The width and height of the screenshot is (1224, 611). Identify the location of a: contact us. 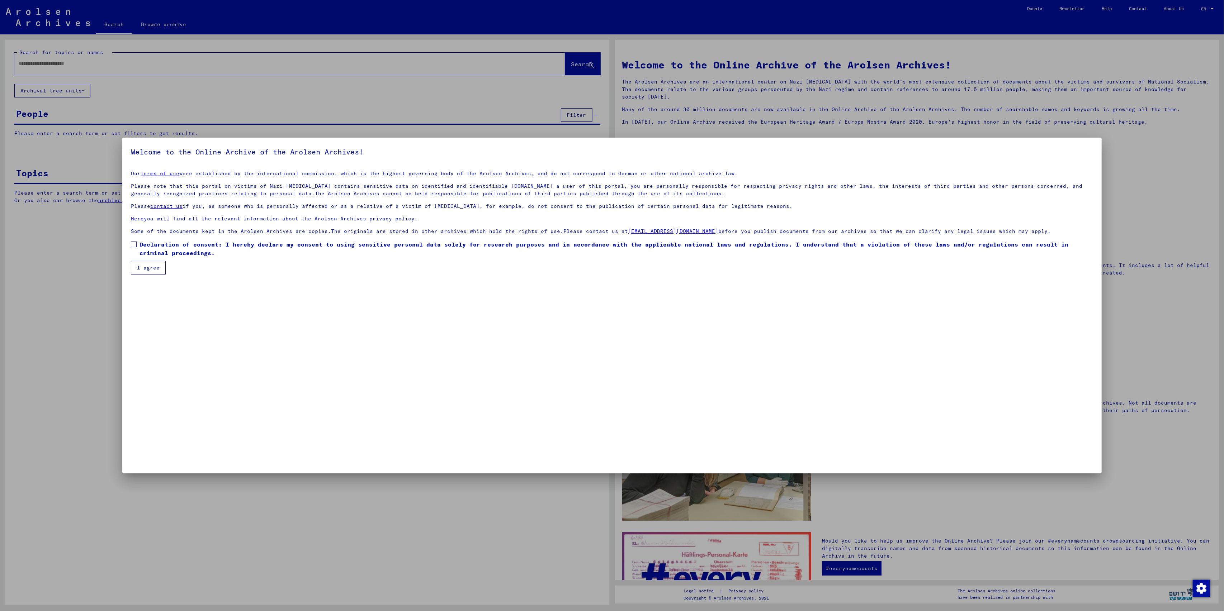
(166, 206).